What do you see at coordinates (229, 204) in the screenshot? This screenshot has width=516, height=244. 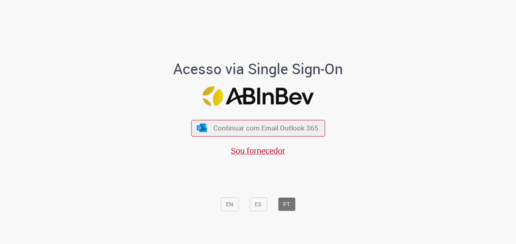 I see `button: EN` at bounding box center [229, 204].